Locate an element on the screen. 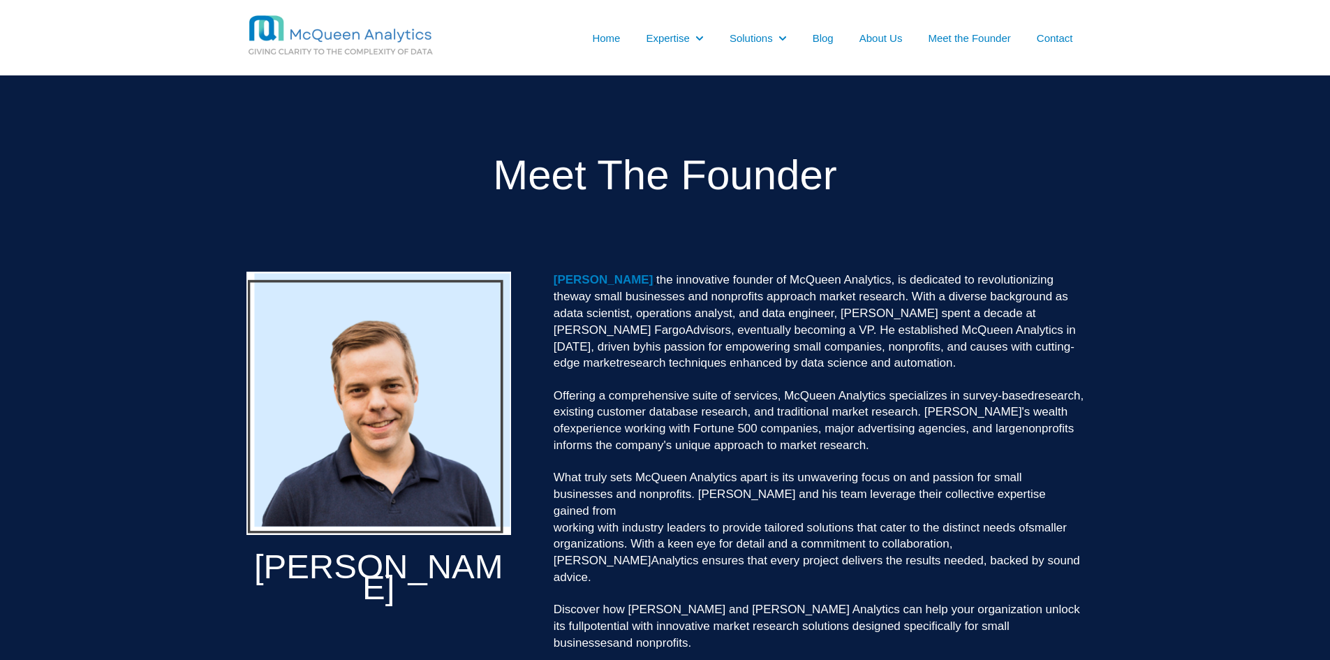 Image resolution: width=1330 pixels, height=660 pixels. span: Offering a comprehensive suite of services, McQueen Analytics specializes in survey-based is located at coordinates (794, 395).